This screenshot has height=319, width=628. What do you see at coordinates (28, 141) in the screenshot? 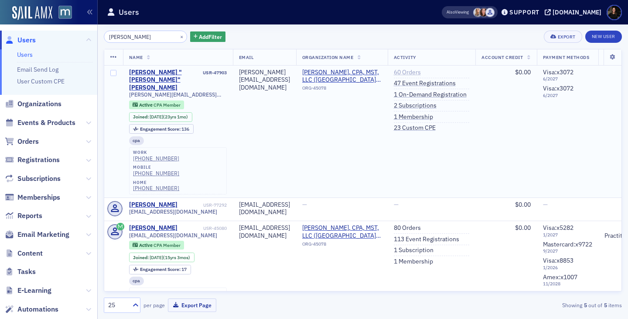
I see `span: Orders` at bounding box center [28, 141].